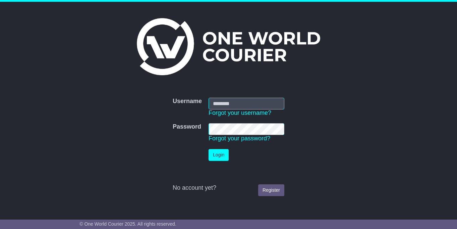 This screenshot has height=229, width=457. Describe the element at coordinates (240, 113) in the screenshot. I see `a: Forgot your username?` at that location.